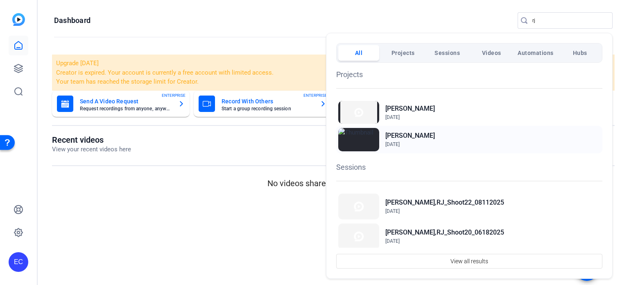  Describe the element at coordinates (359, 53) in the screenshot. I see `span: All` at that location.